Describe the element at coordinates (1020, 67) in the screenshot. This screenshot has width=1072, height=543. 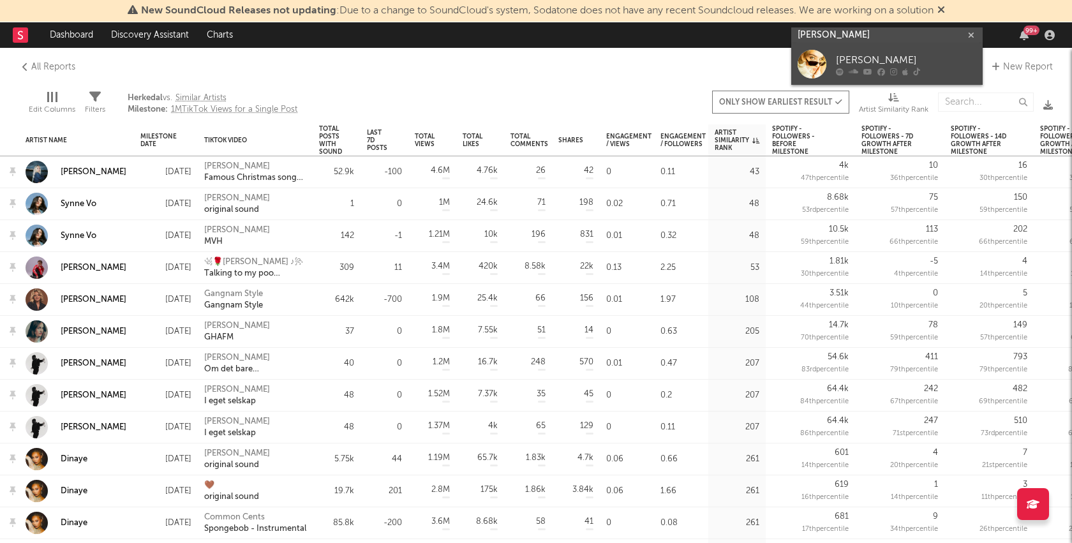
I see `a: New Report` at that location.